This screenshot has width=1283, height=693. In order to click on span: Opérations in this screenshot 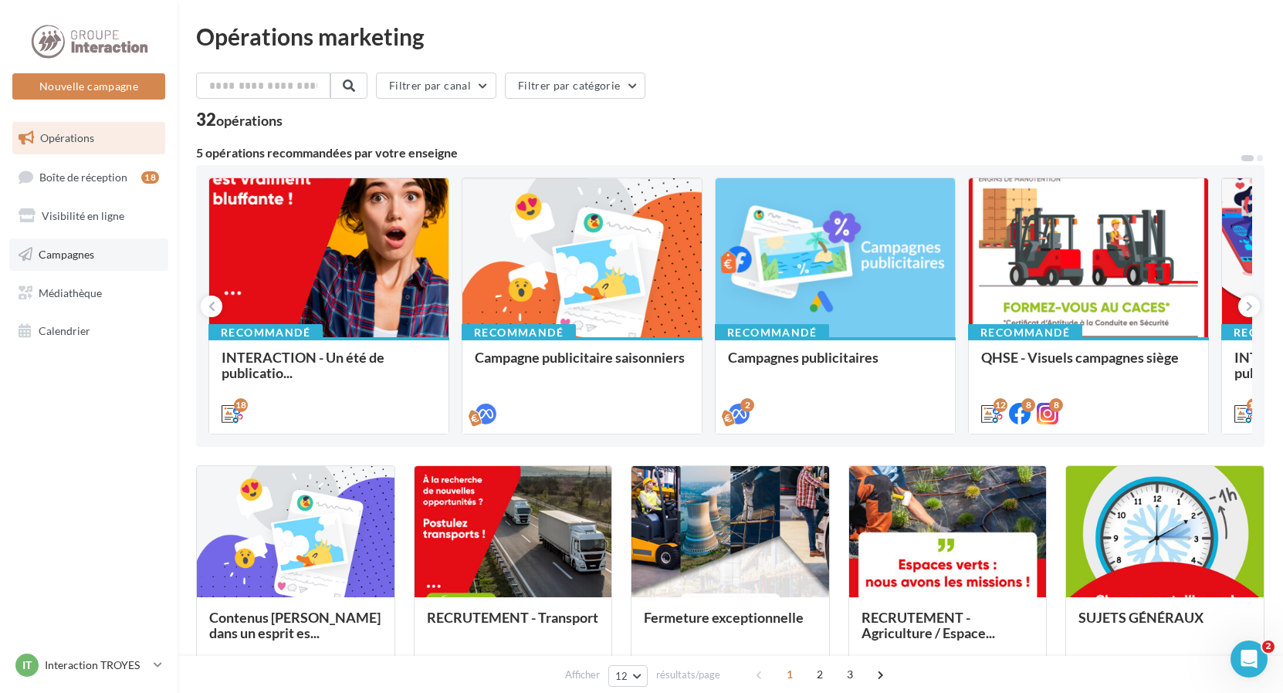, I will do `click(67, 137)`.